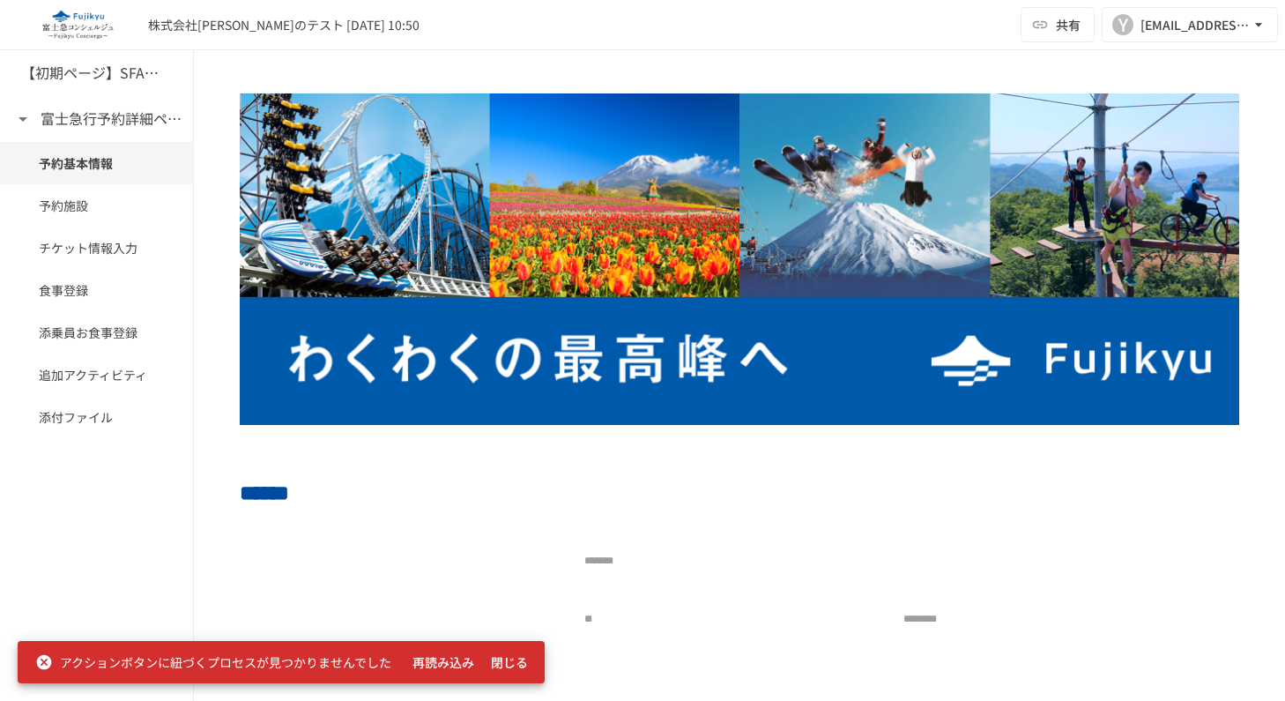  I want to click on span: 予約基本情報, so click(96, 163).